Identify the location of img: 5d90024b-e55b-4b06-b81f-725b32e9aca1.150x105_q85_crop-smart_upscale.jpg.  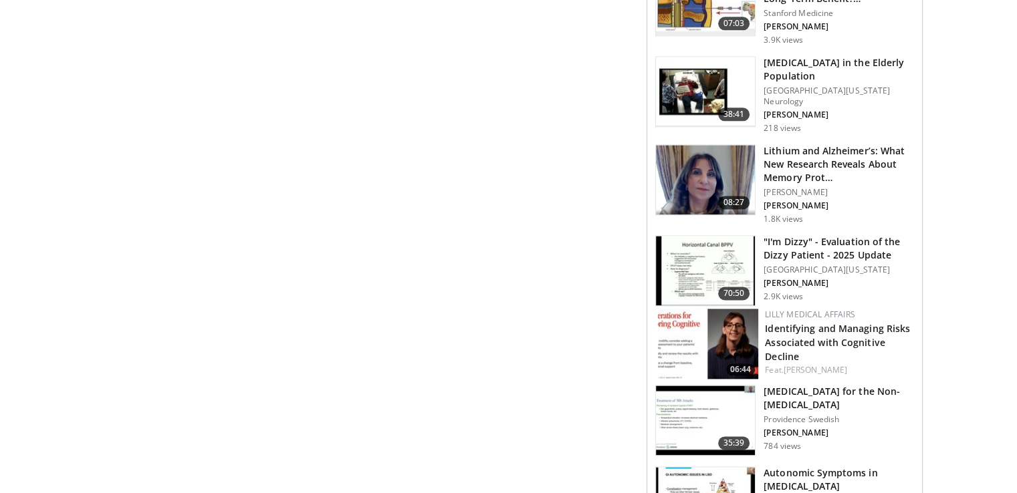
(705, 420).